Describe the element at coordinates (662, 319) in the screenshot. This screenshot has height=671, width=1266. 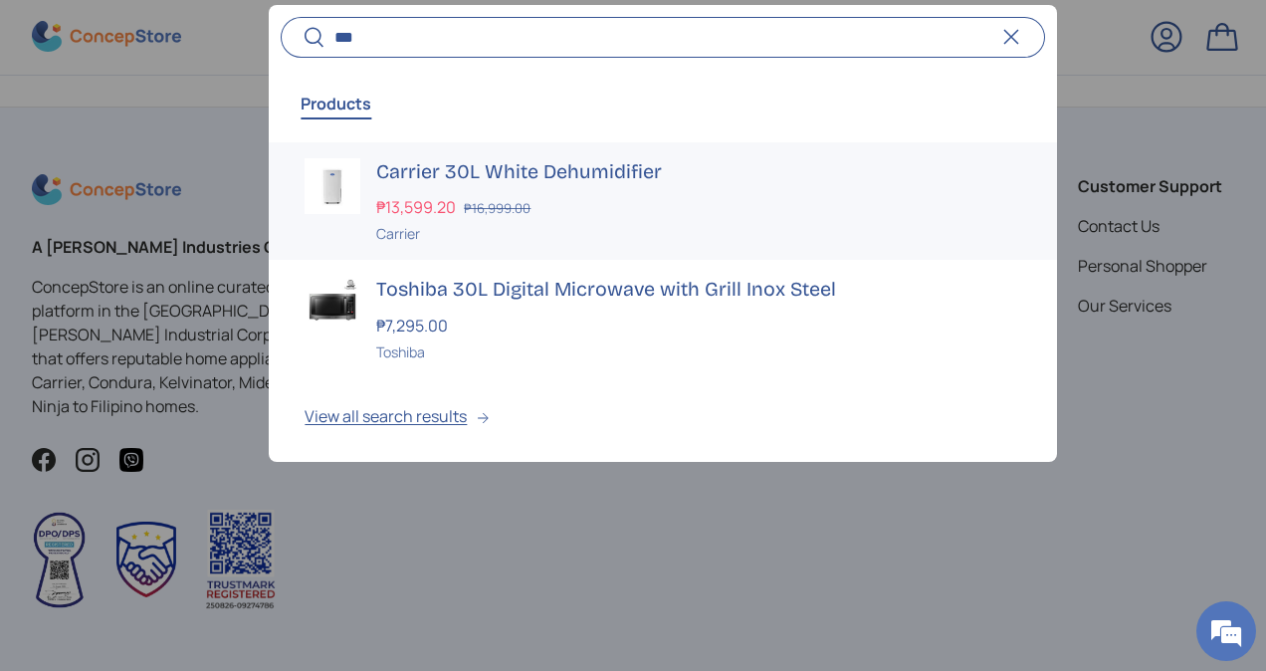
I see `a: Toshiba 30L Digital Microwave with Grill Inox Steel ₱7,295.00 Toshiba` at that location.